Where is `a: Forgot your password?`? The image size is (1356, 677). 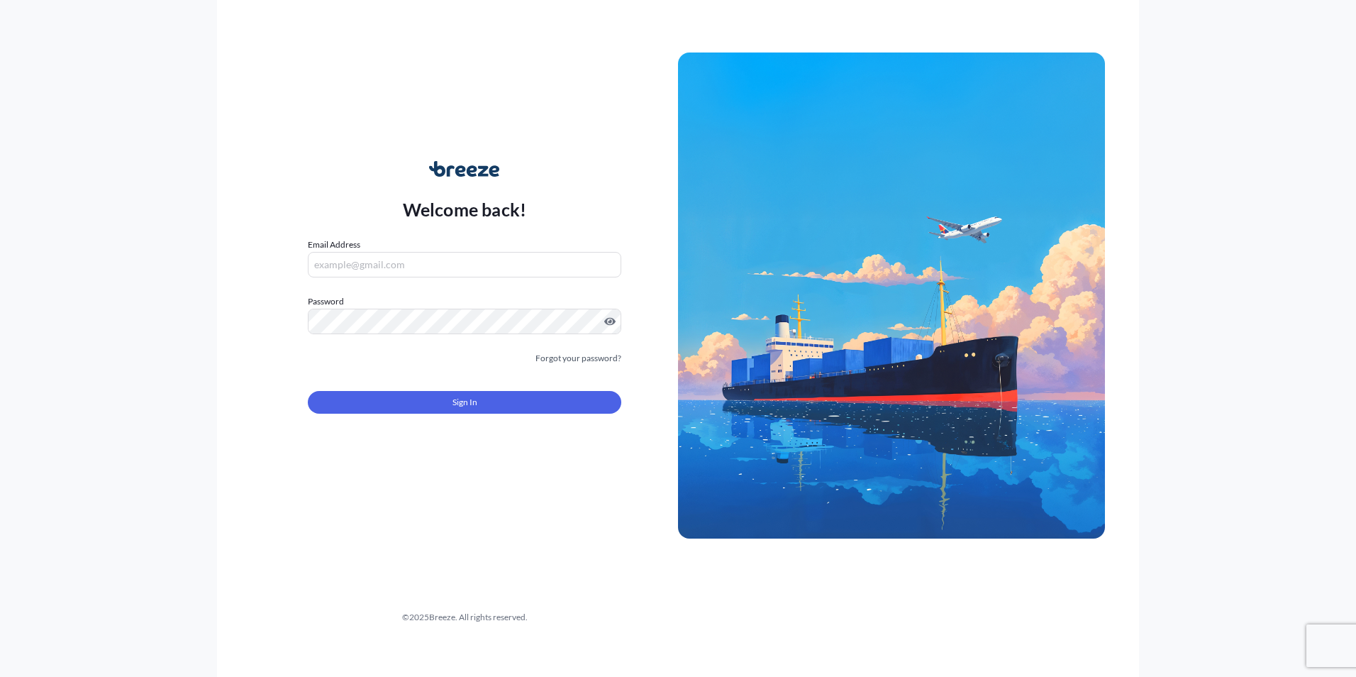 a: Forgot your password? is located at coordinates (578, 358).